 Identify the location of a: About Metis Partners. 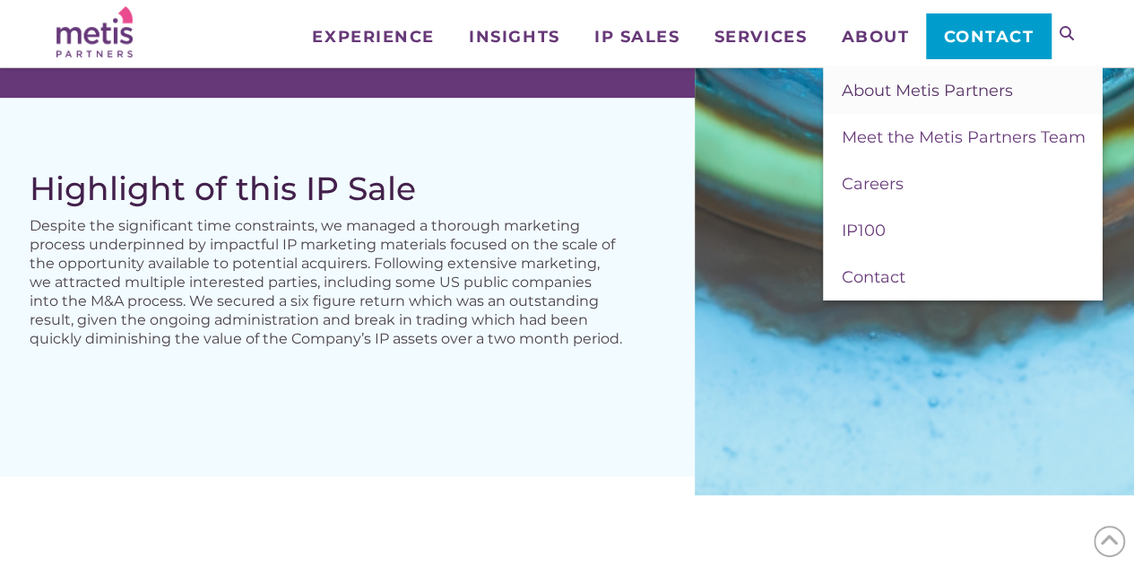
(963, 91).